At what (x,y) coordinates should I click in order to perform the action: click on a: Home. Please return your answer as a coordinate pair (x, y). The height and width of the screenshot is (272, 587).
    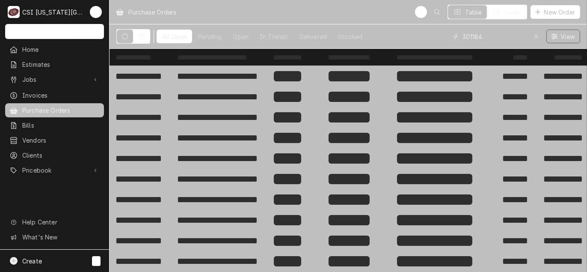
    Looking at the image, I should click on (54, 49).